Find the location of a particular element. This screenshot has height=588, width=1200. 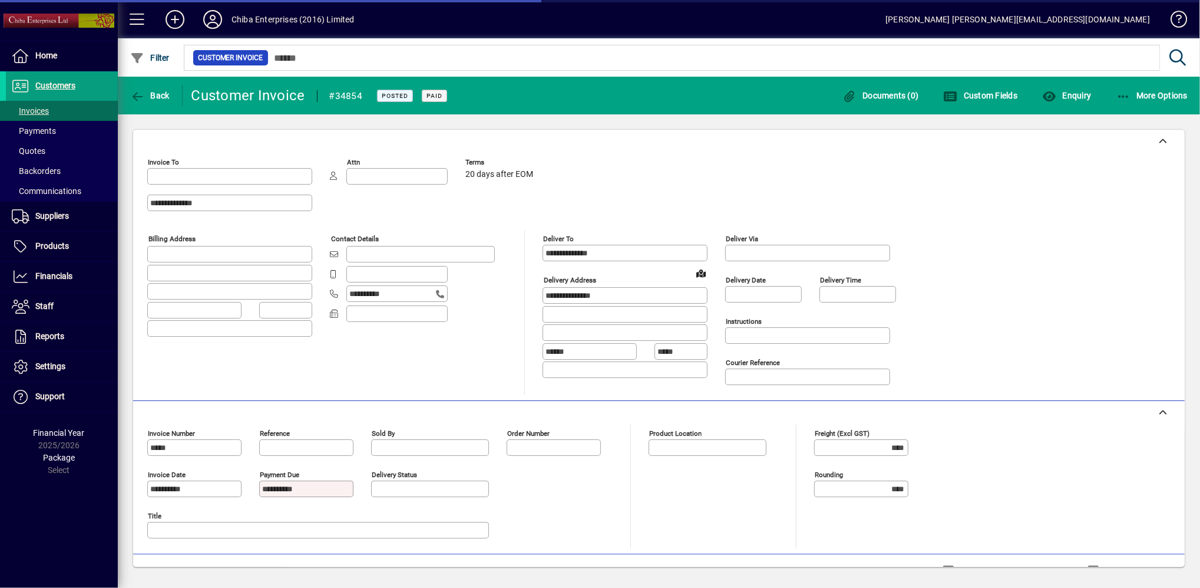

span: Financials is located at coordinates (54, 276).